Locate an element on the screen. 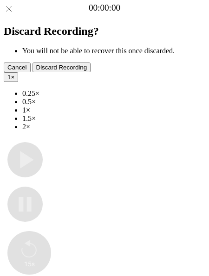 The width and height of the screenshot is (209, 276). span: 1 is located at coordinates (9, 77).